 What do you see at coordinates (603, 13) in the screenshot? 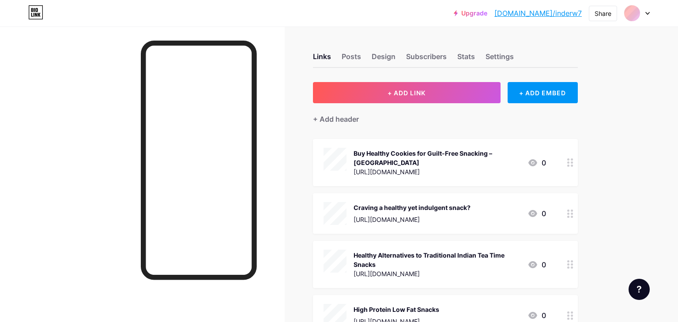
I see `div: Share` at bounding box center [603, 13].